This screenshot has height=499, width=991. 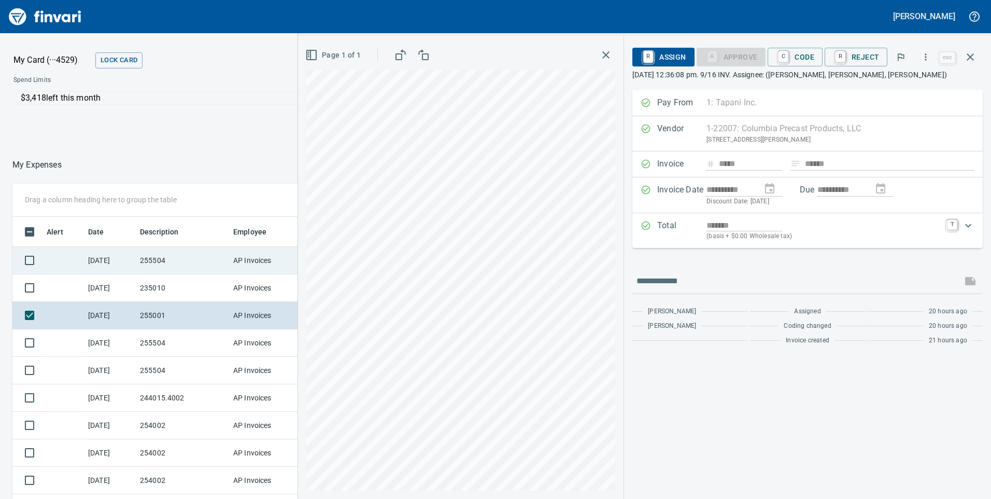 I want to click on a: T, so click(x=953, y=225).